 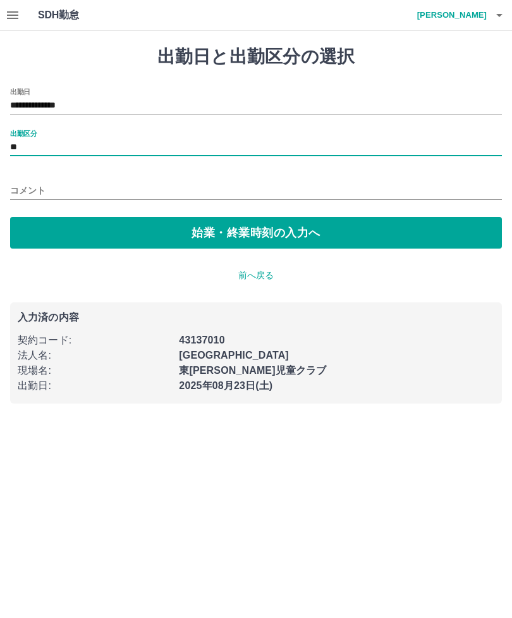 What do you see at coordinates (256, 57) in the screenshot?
I see `h1: 出勤日と出勤区分の選択` at bounding box center [256, 57].